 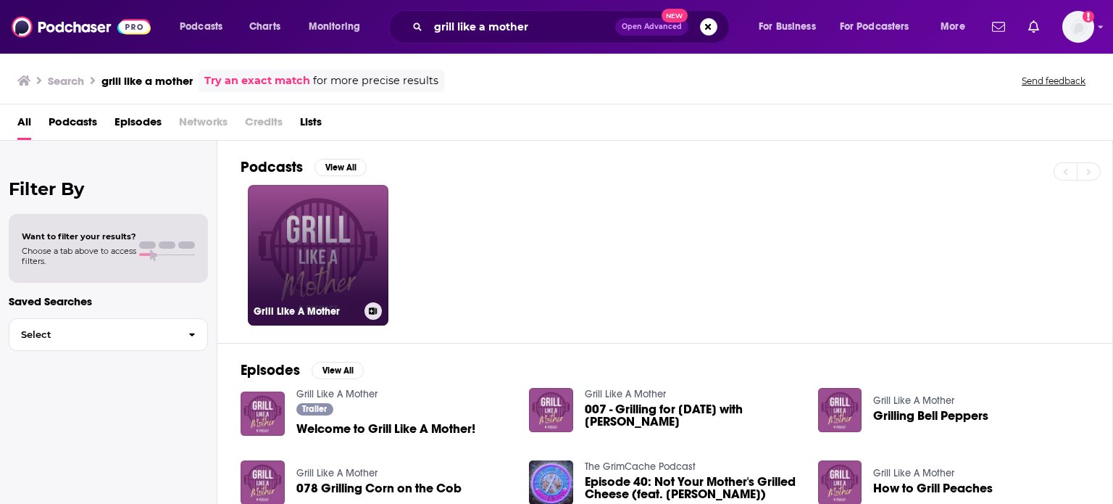 I want to click on button: Show profile menu, so click(x=1078, y=27).